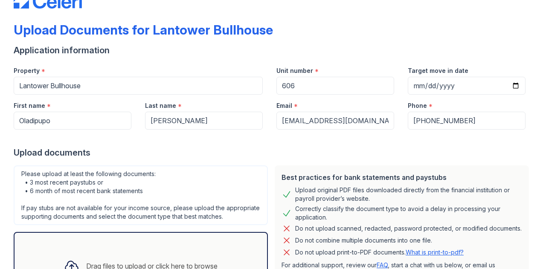 The width and height of the screenshot is (546, 269). Describe the element at coordinates (295, 71) in the screenshot. I see `label: Unit number` at that location.